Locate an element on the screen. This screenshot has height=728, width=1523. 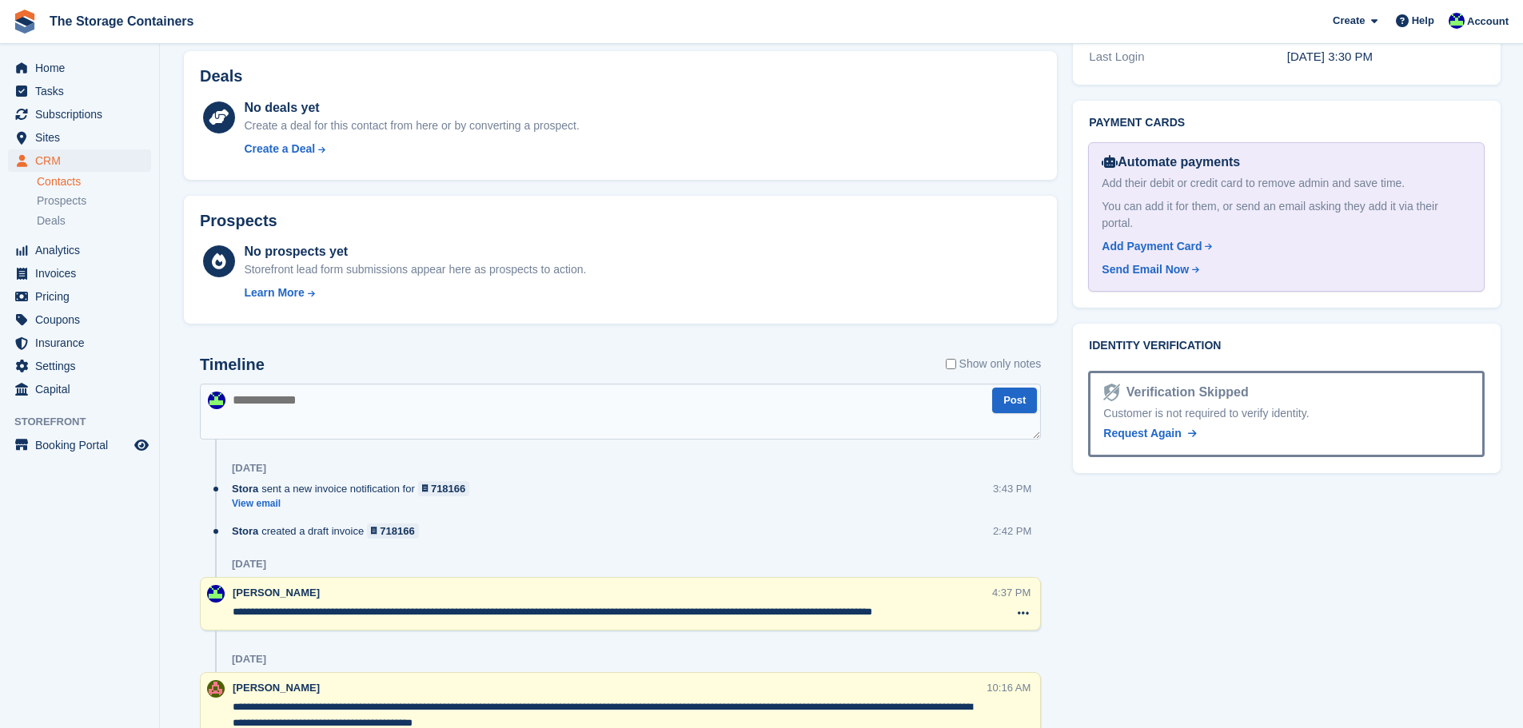
div: You can add it for them, or send an email asking they add it via their portal. is located at coordinates (1286, 215).